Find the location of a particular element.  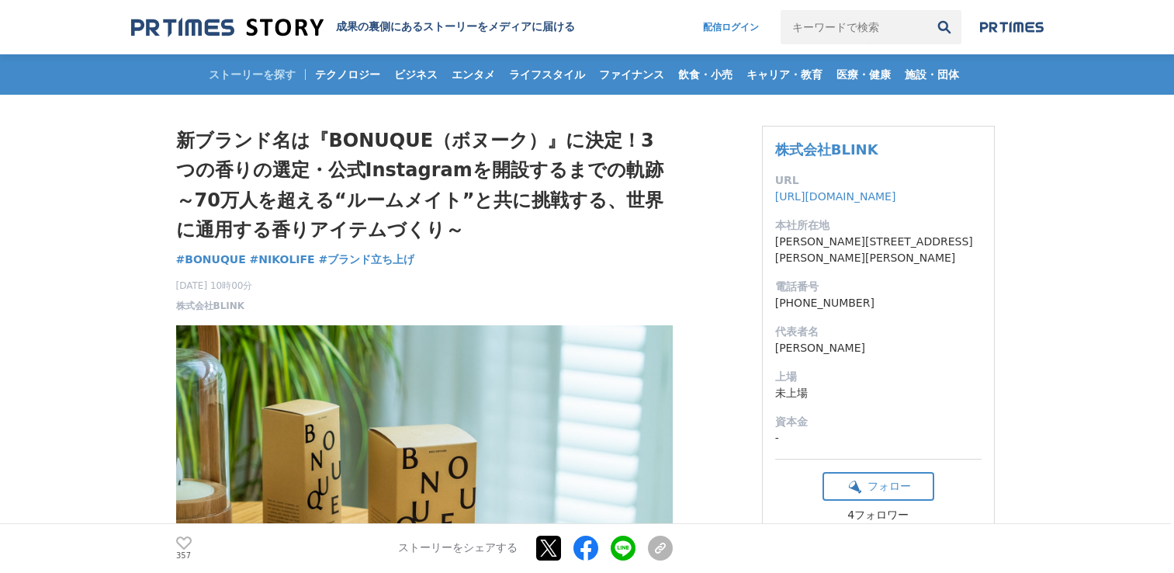

a: 施設・団体 is located at coordinates (932, 75).